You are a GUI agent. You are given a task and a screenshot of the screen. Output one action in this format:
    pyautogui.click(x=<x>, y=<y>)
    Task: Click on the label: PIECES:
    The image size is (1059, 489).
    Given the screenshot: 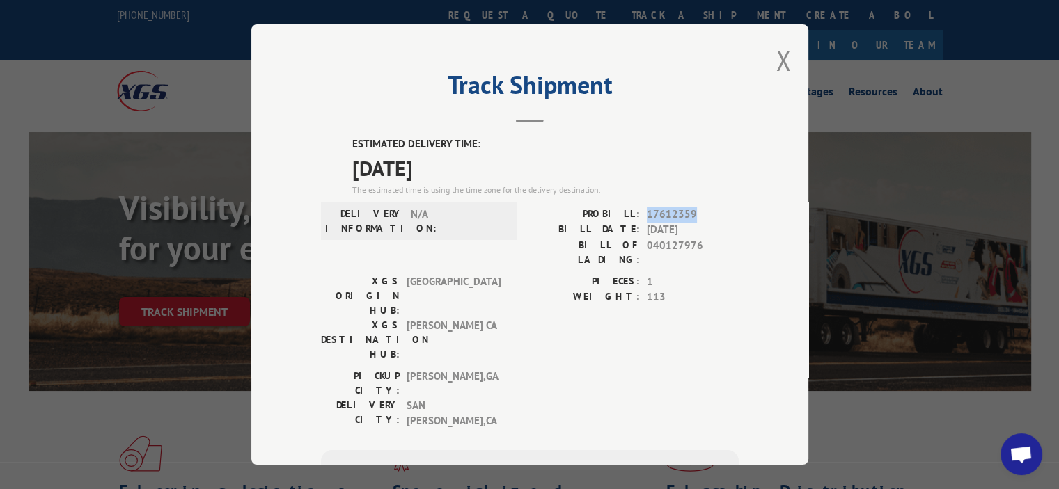 What is the action you would take?
    pyautogui.click(x=585, y=282)
    